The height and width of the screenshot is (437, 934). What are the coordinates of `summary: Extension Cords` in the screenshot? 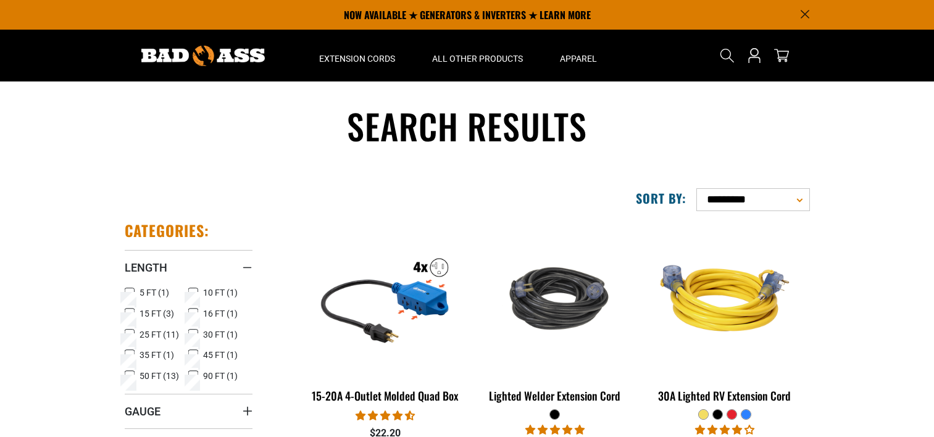 It's located at (357, 56).